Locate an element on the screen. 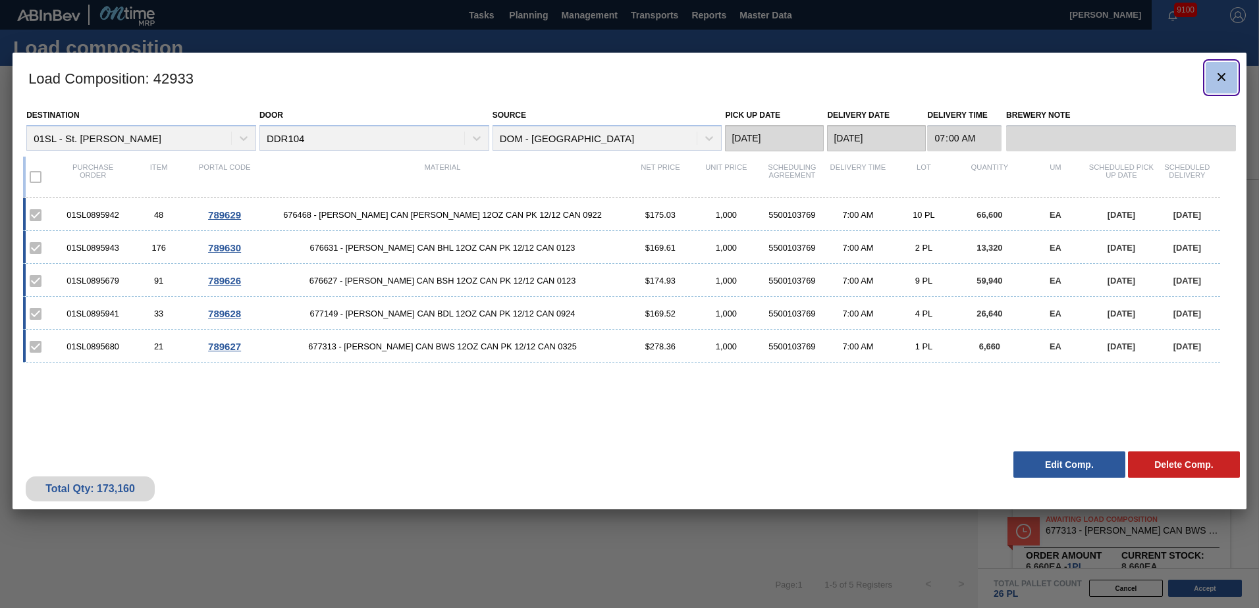 This screenshot has width=1259, height=608. label: Door is located at coordinates (271, 115).